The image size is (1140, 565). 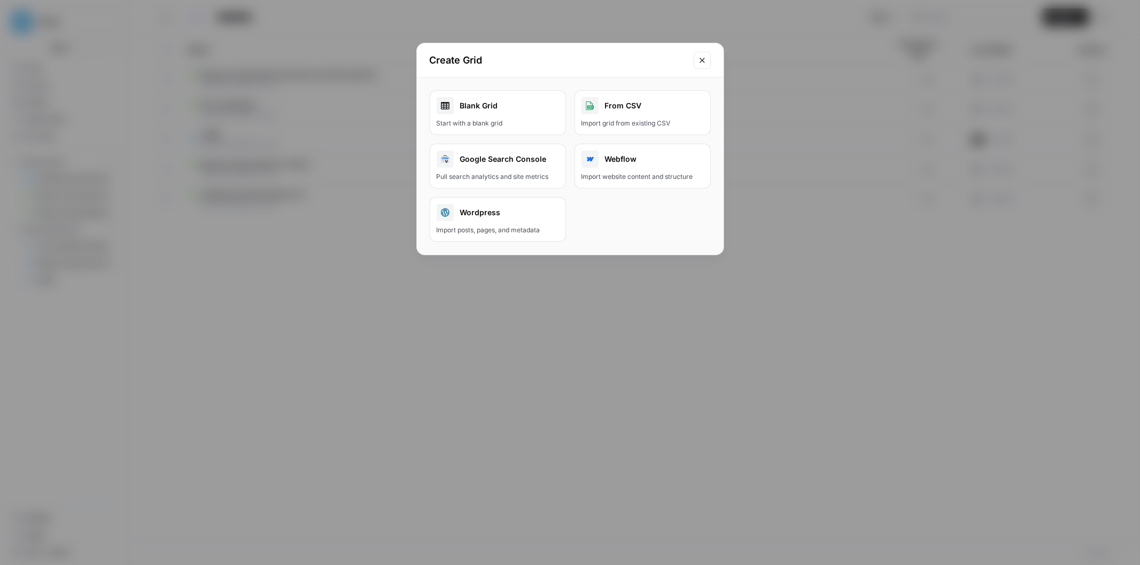 What do you see at coordinates (642, 166) in the screenshot?
I see `button: WebflowImport website content and structure` at bounding box center [642, 166].